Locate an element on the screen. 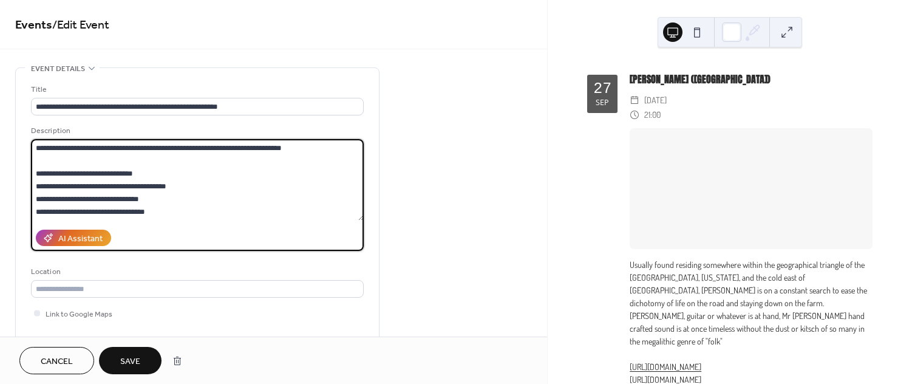 The width and height of the screenshot is (912, 384). span: Save is located at coordinates (130, 361).